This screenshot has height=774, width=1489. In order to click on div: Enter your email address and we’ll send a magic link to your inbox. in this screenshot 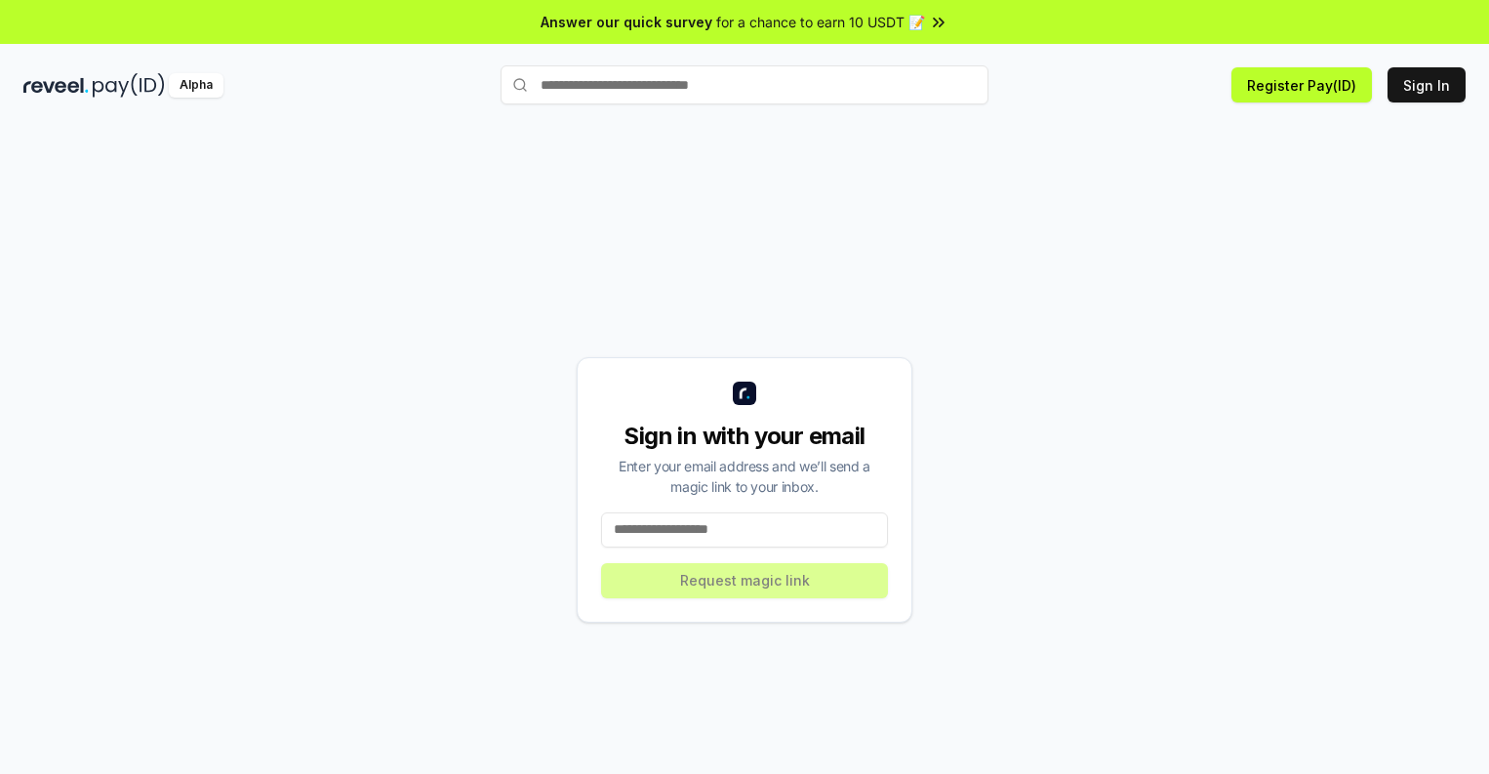, I will do `click(744, 476)`.